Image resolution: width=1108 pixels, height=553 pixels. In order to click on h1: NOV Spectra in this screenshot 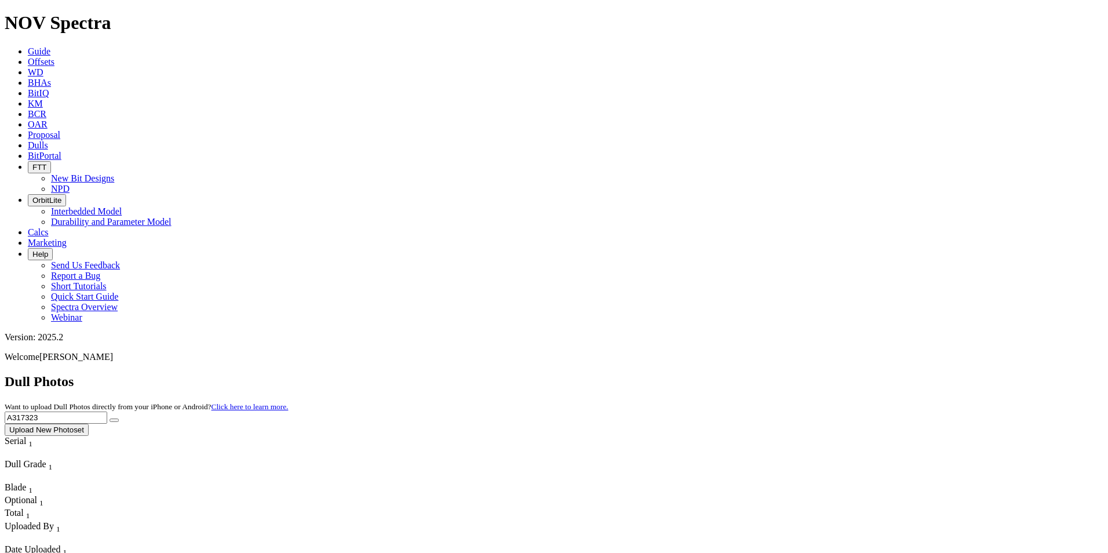, I will do `click(554, 23)`.